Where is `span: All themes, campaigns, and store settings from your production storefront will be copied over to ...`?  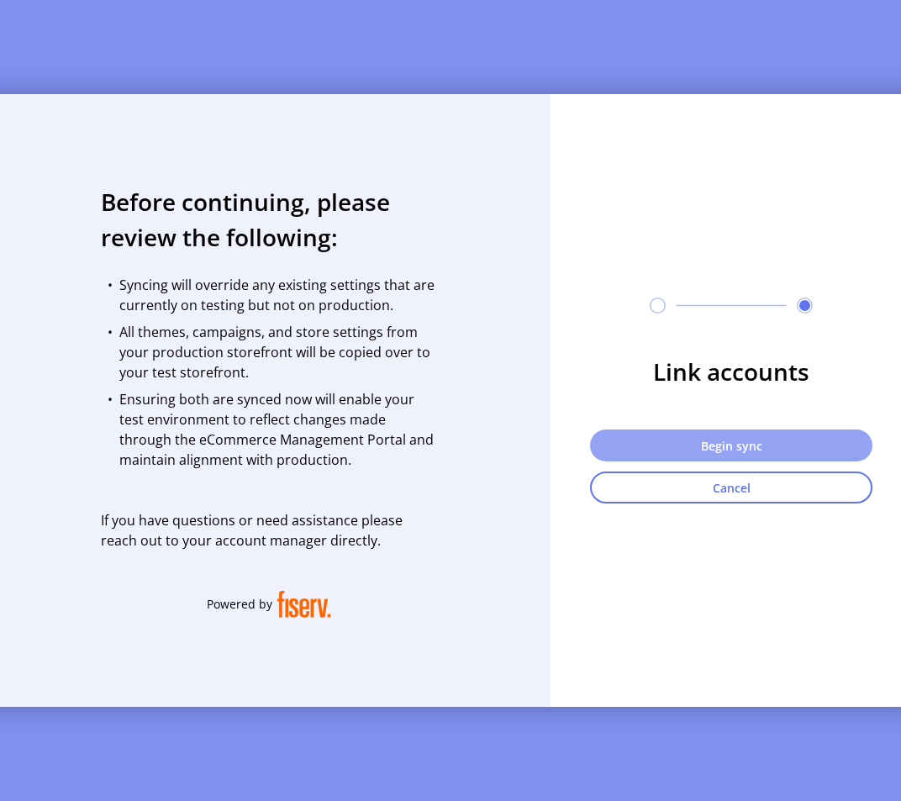 span: All themes, campaigns, and store settings from your production storefront will be copied over to ... is located at coordinates (278, 352).